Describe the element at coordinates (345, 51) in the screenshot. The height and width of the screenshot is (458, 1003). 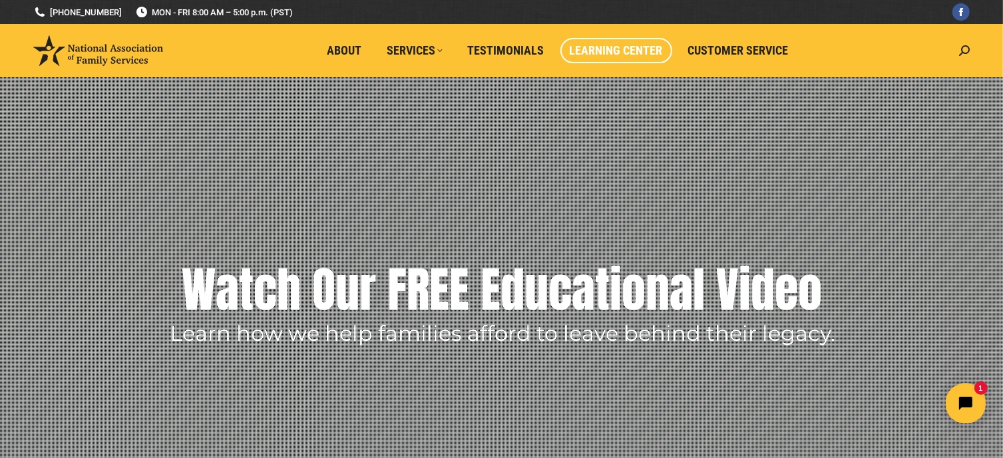
I see `span: About` at that location.